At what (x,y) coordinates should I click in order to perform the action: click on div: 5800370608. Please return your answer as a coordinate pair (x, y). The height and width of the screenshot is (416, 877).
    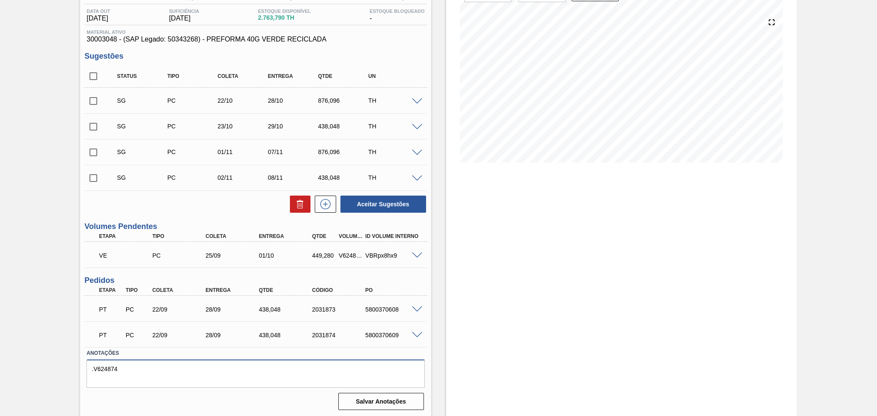
    Looking at the image, I should click on (393, 309).